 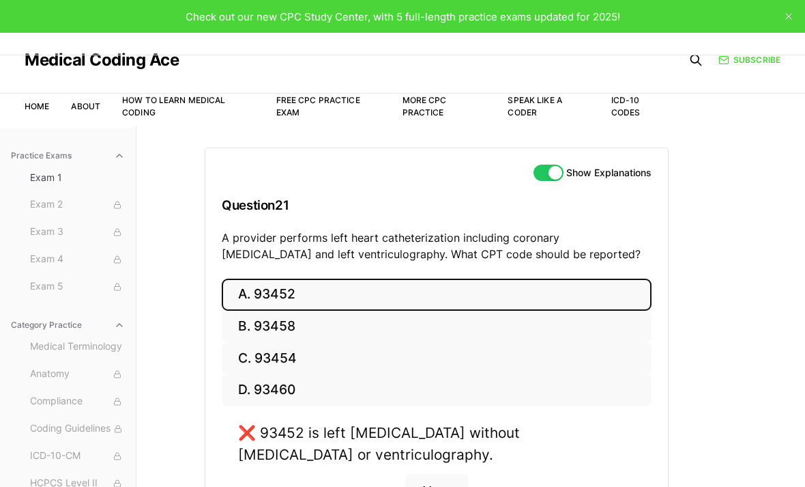 I want to click on a: Subscribe, so click(x=749, y=60).